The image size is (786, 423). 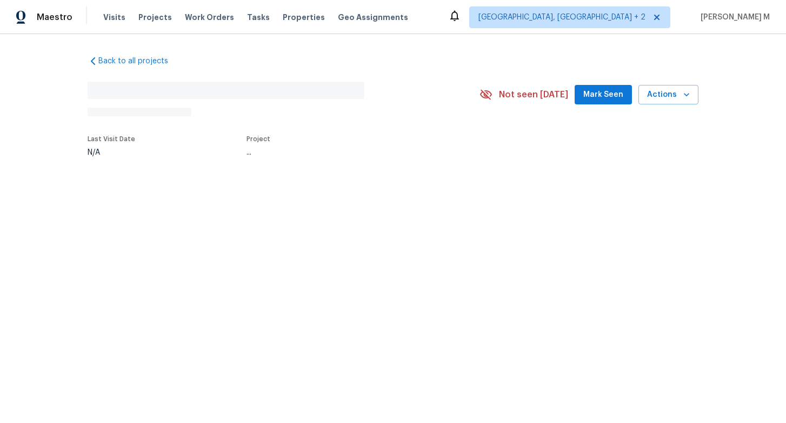 I want to click on button: Actions, so click(x=668, y=95).